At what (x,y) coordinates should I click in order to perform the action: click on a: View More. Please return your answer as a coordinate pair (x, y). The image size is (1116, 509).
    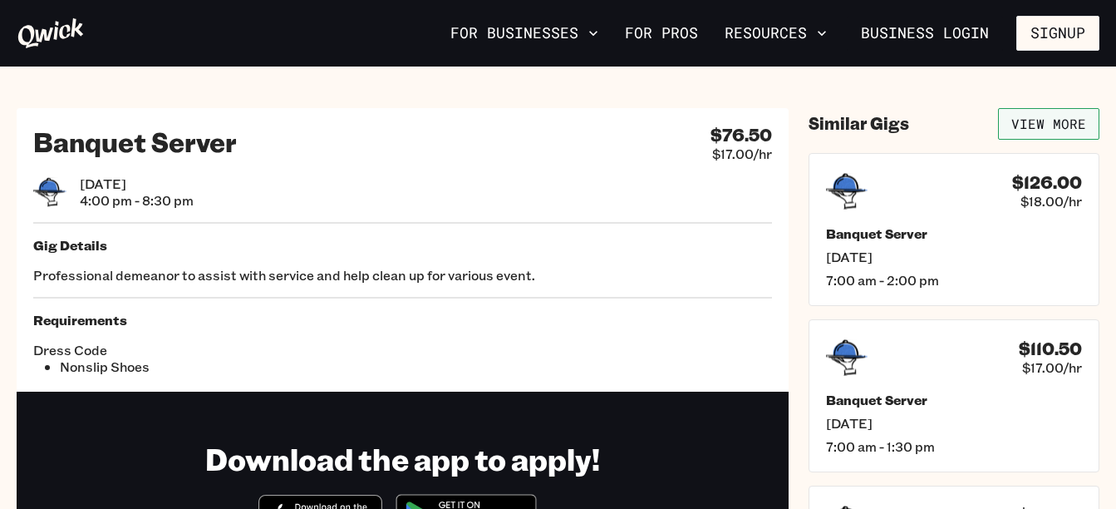
    Looking at the image, I should click on (1049, 124).